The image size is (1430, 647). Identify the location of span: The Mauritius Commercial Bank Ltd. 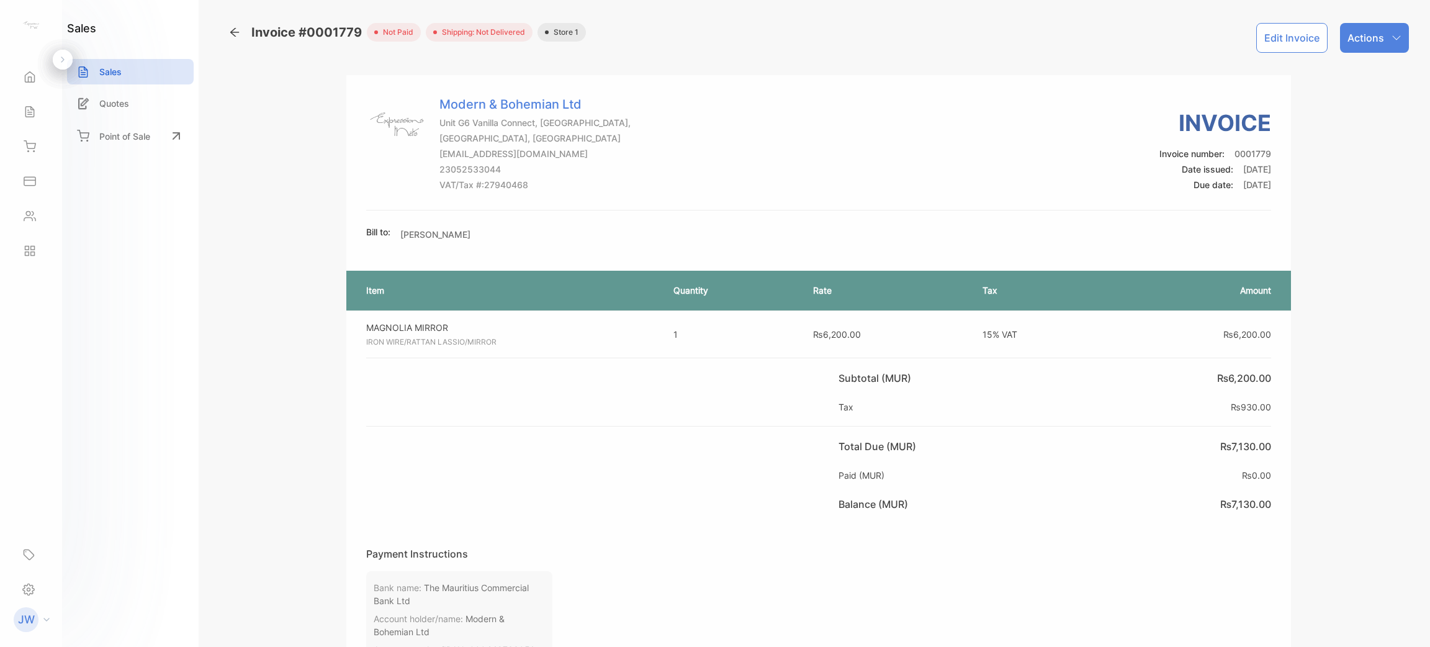
(451, 594).